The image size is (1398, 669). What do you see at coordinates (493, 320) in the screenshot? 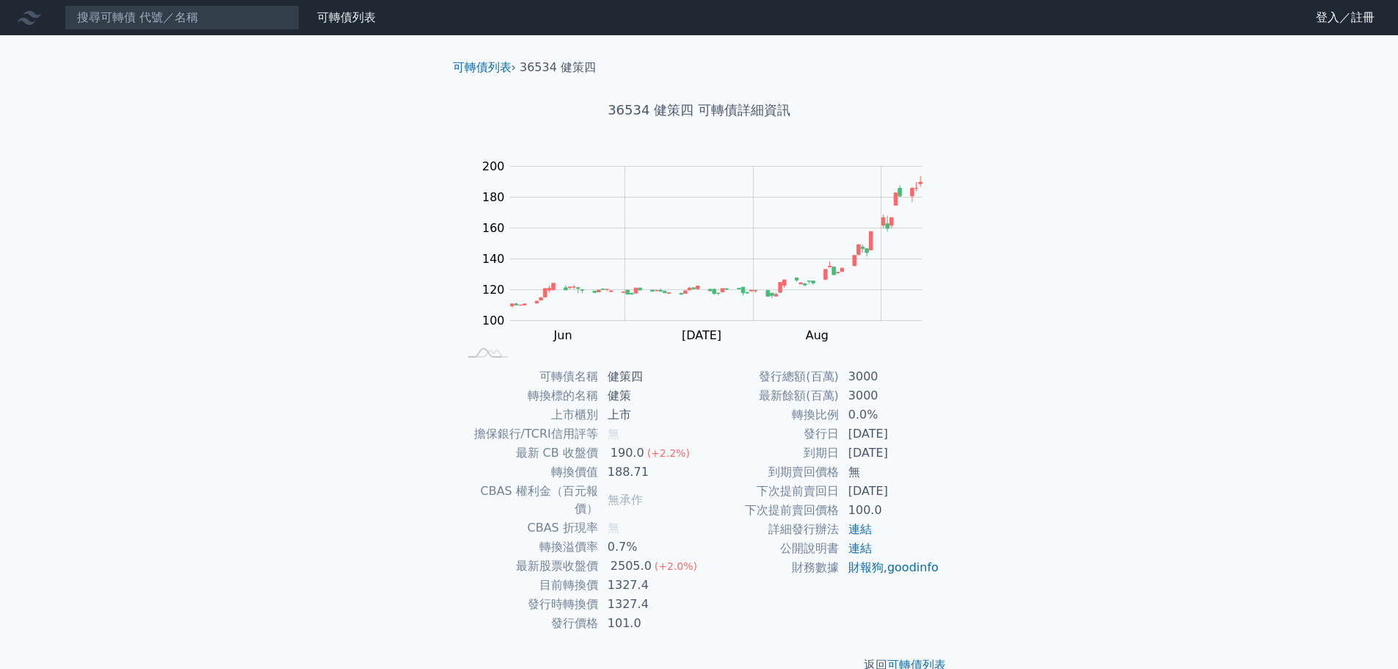
I see `tspan: 100` at bounding box center [493, 320].